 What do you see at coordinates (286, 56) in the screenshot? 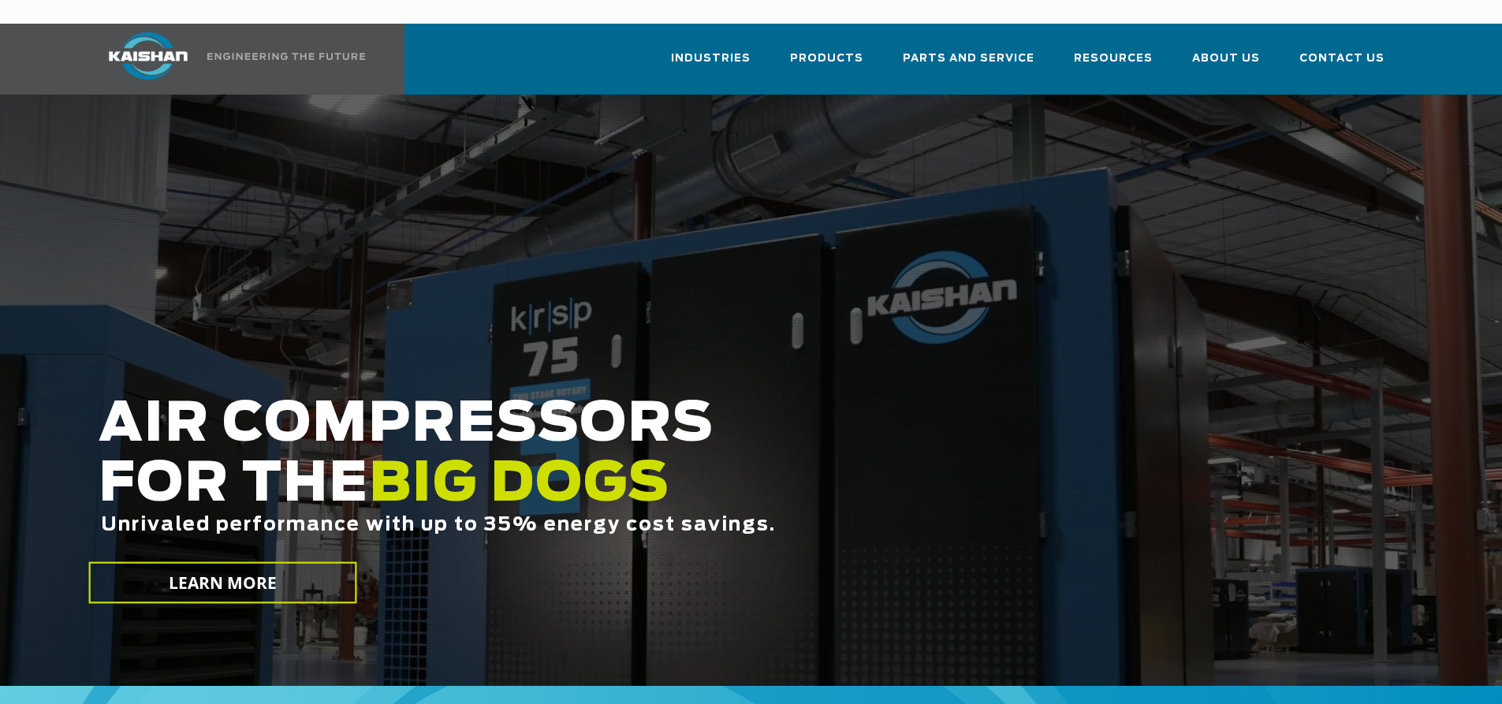
I see `img: Engineering the future` at bounding box center [286, 56].